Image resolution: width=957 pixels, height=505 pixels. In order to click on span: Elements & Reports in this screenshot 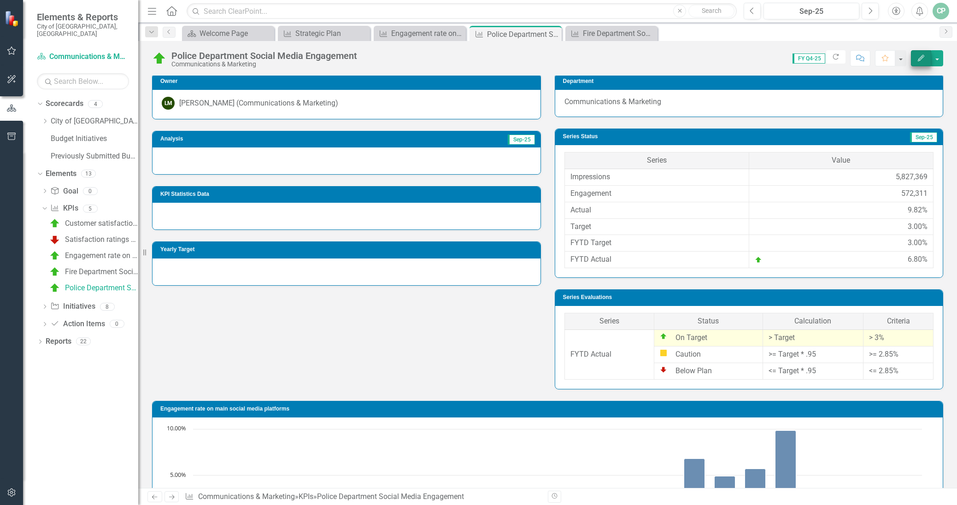, I will do `click(83, 17)`.